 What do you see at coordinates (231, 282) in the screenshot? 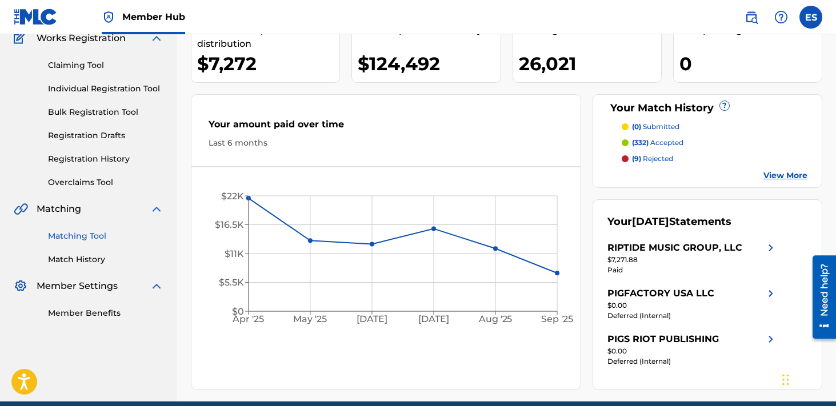
I see `tspan: $5.5K` at bounding box center [231, 282].